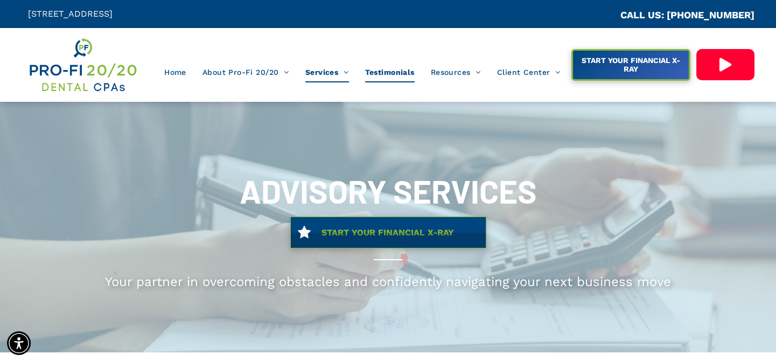 This screenshot has width=776, height=362. I want to click on span: Your partner in overcoming obstacles and confidently navigating your next business move, so click(388, 282).